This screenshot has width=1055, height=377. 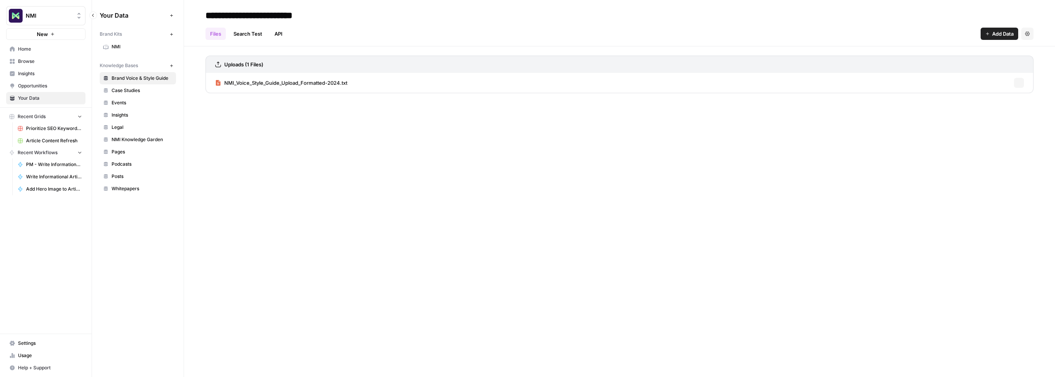 What do you see at coordinates (999, 34) in the screenshot?
I see `button: Add Data` at bounding box center [999, 34].